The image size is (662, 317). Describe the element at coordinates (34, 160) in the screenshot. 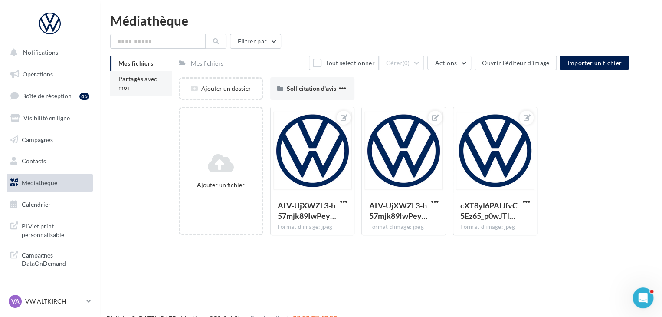

I see `span: Contacts` at that location.